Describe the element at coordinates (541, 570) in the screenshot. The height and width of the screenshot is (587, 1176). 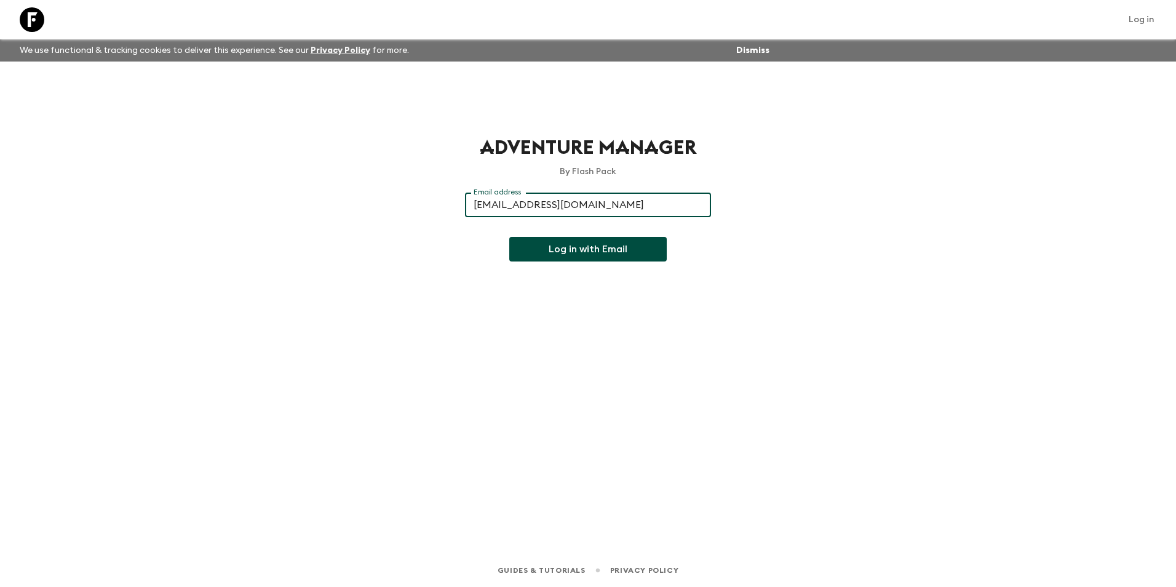
I see `a: Guides & Tutorials` at that location.